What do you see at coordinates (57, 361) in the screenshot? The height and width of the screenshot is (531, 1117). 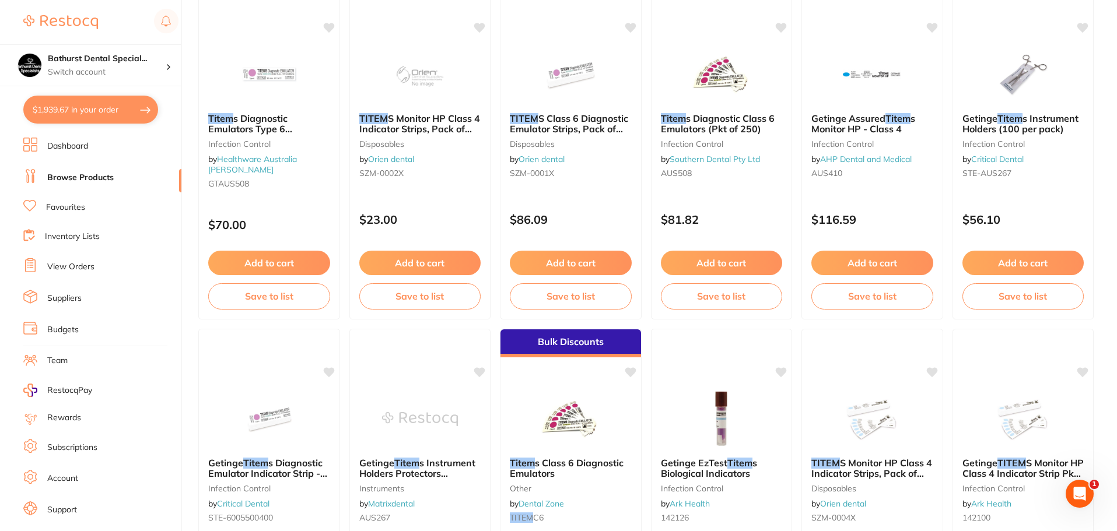 I see `a: Team` at bounding box center [57, 361].